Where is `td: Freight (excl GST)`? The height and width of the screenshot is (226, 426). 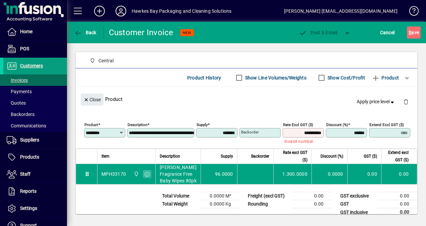
td: Freight (excl GST) is located at coordinates (268, 196).